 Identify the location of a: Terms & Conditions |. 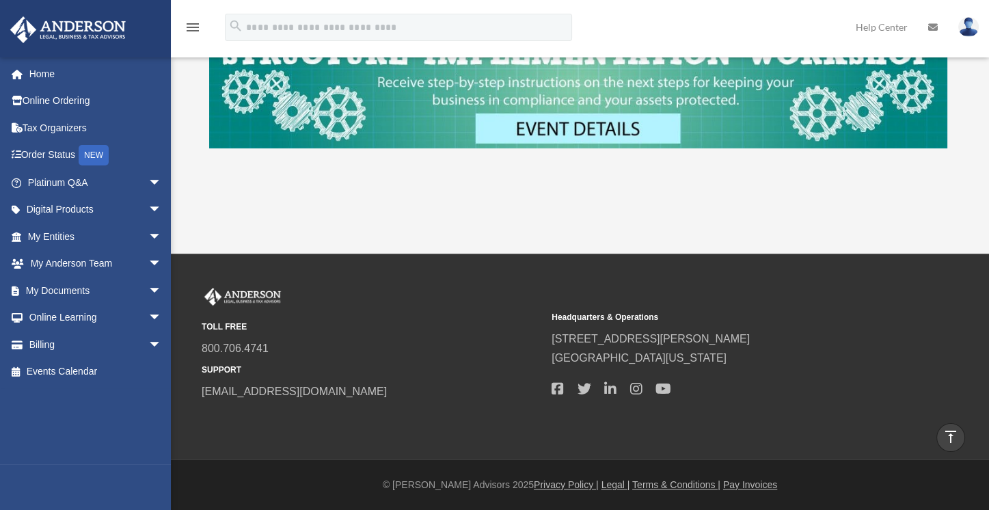
(676, 485).